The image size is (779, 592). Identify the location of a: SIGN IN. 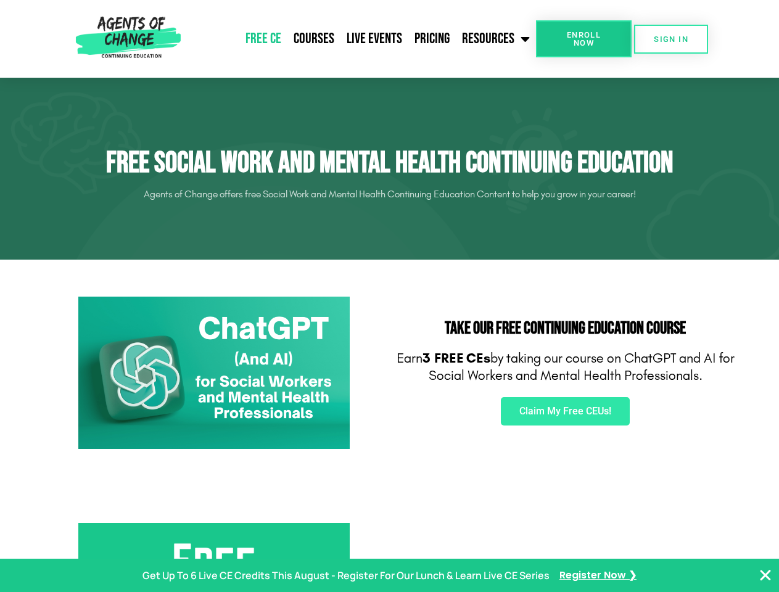
(671, 39).